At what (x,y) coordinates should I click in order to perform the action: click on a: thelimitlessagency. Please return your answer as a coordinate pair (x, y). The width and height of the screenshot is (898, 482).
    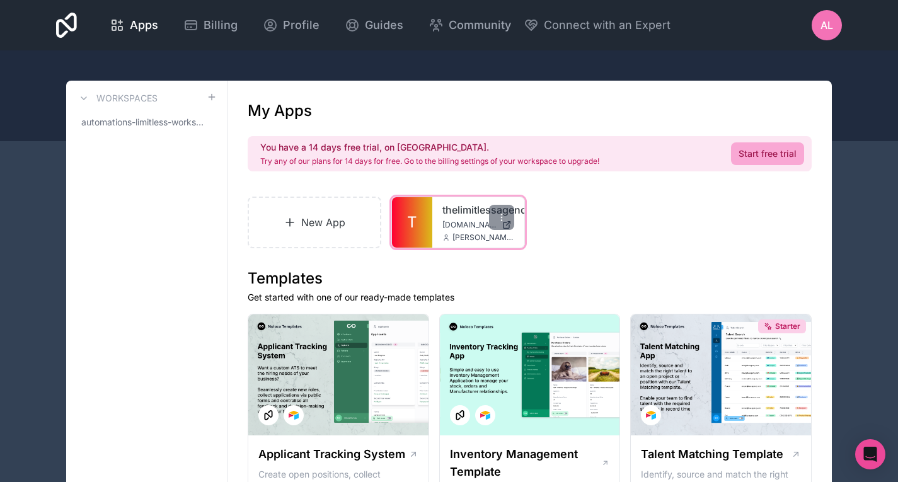
    Looking at the image, I should click on (478, 210).